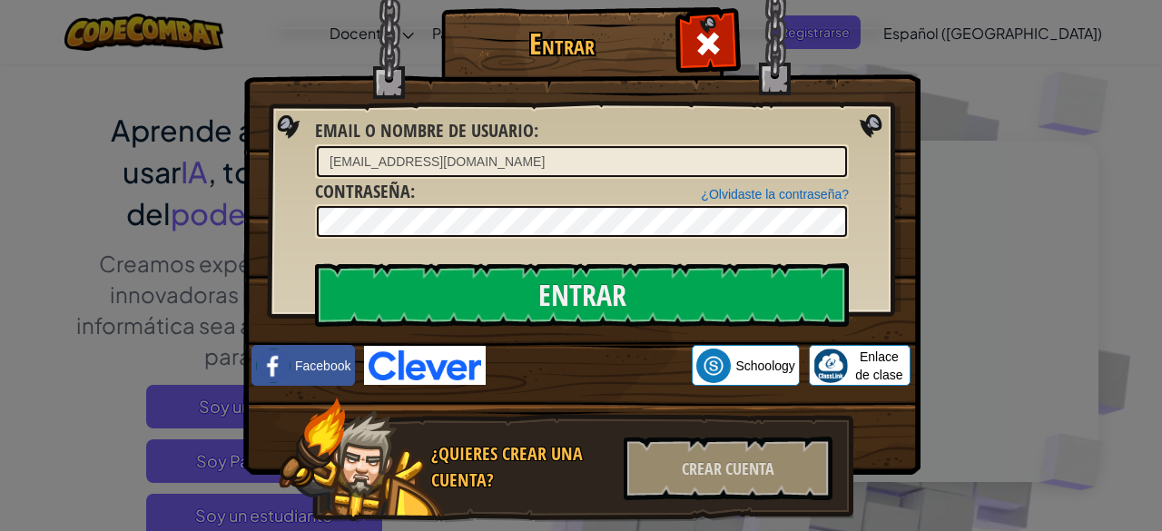 Image resolution: width=1162 pixels, height=531 pixels. Describe the element at coordinates (582, 295) in the screenshot. I see `input: Entrar` at that location.